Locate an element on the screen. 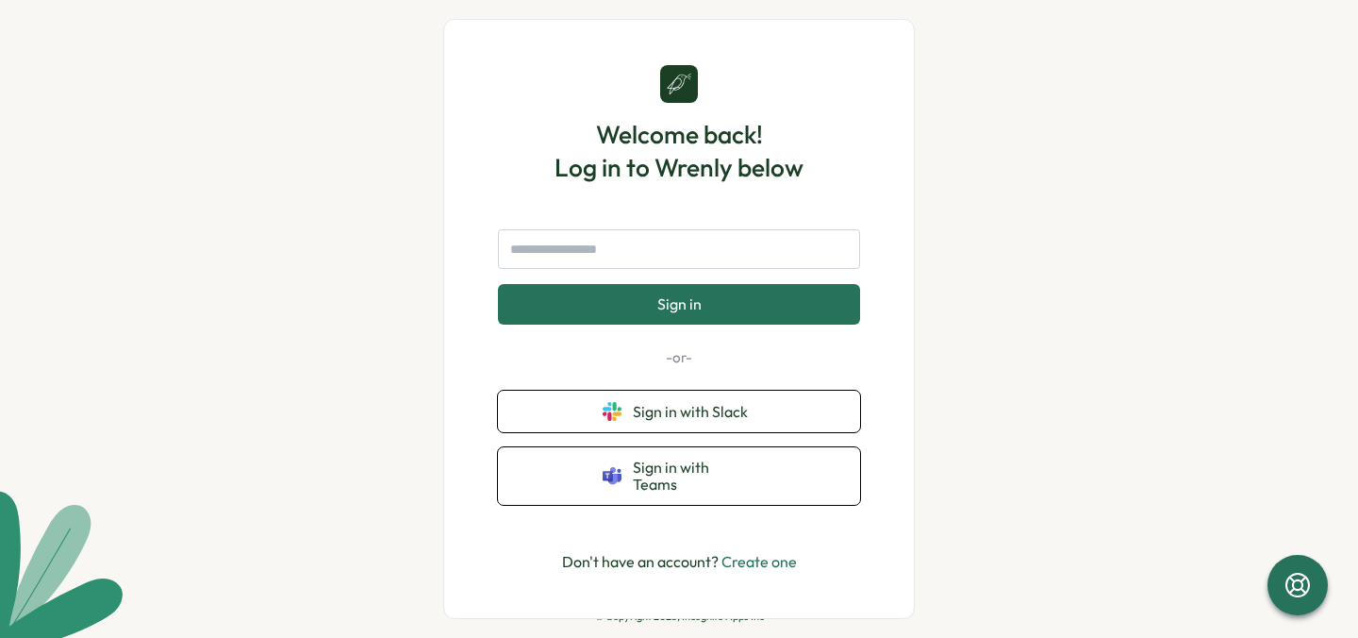 The height and width of the screenshot is (638, 1358). a: Create one is located at coordinates (759, 561).